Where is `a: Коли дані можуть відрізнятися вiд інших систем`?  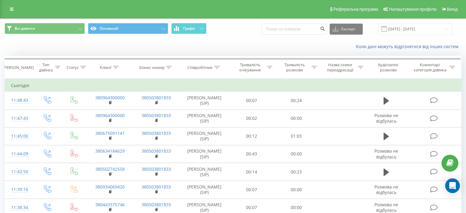 a: Коли дані можуть відрізнятися вiд інших систем is located at coordinates (409, 46).